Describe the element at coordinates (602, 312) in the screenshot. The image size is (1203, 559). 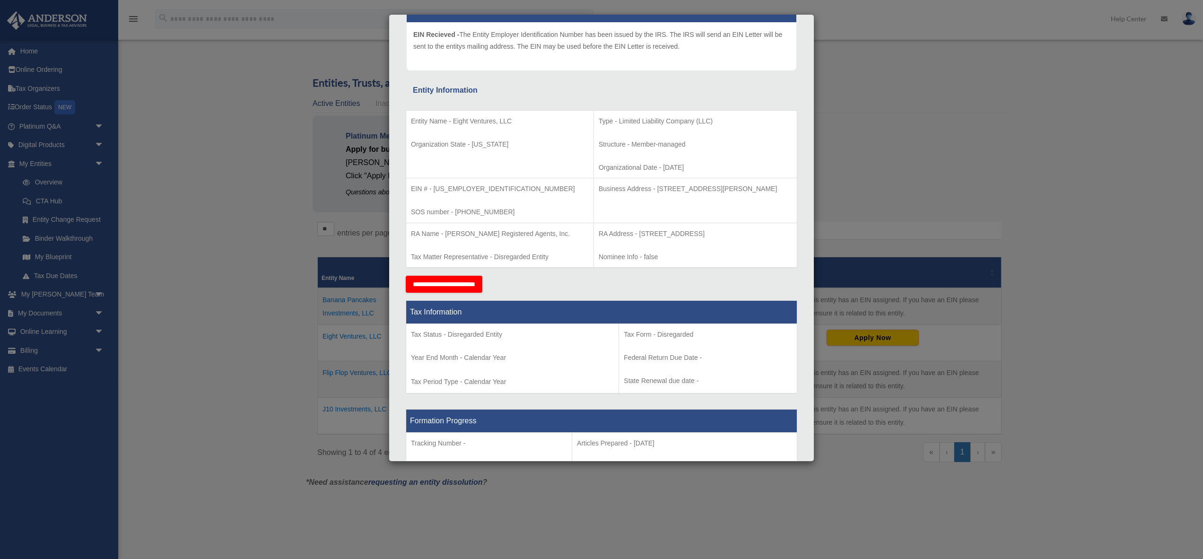
I see `th: Tax Information` at that location.